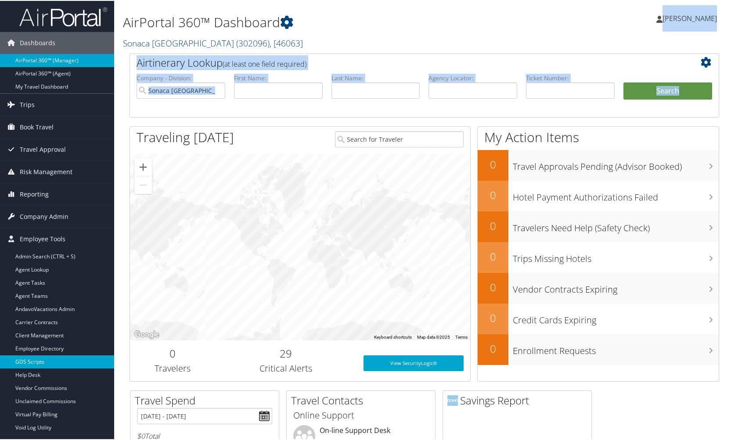 Image resolution: width=731 pixels, height=440 pixels. What do you see at coordinates (598, 226) in the screenshot?
I see `a: 0Travelers Need Help (Safety Check)` at bounding box center [598, 226].